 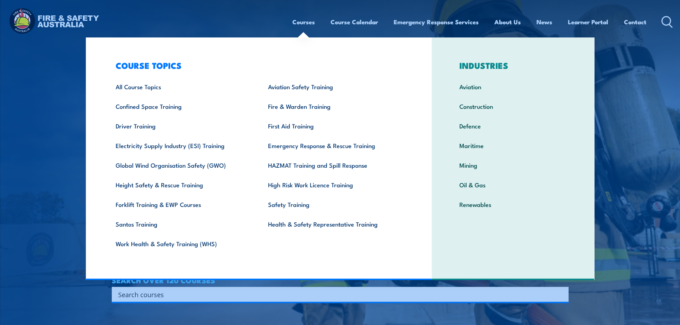 What do you see at coordinates (181, 244) in the screenshot?
I see `a: Work Health & Safety Training (WHS)` at bounding box center [181, 244].